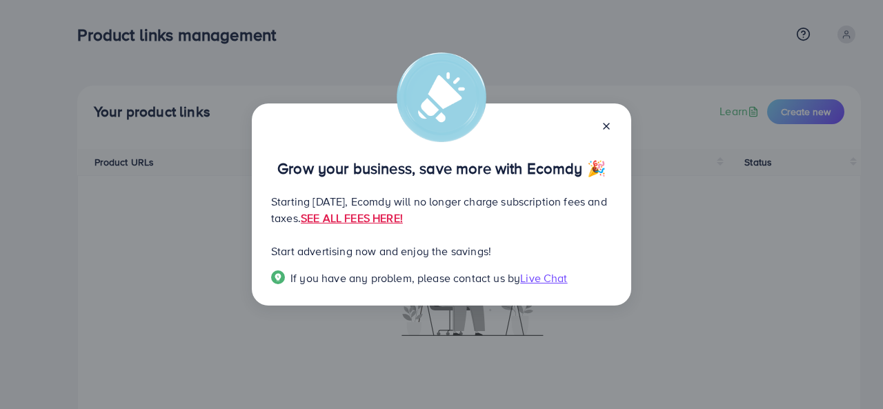 This screenshot has width=883, height=409. I want to click on span: Live Chat, so click(544, 278).